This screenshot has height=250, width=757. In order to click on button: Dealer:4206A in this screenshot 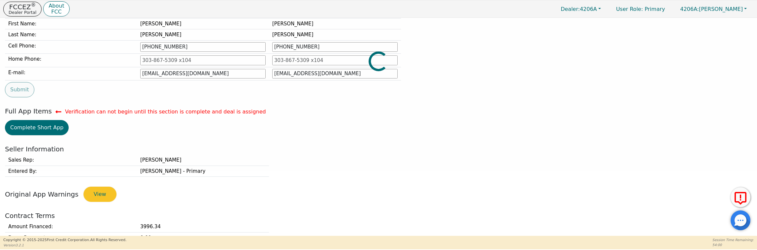, I will do `click(581, 9)`.